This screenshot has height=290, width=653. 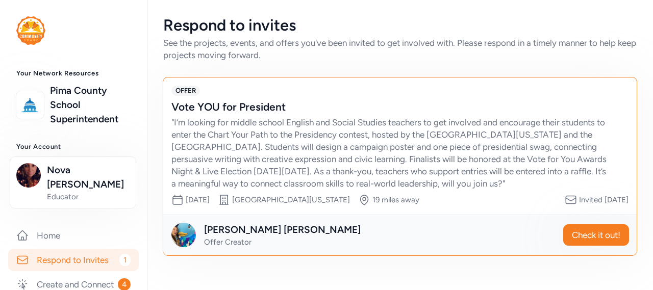 What do you see at coordinates (390, 153) in the screenshot?
I see `div: " I’m looking for middle school English and Social Studies teachers to get involved and encourage...` at bounding box center [390, 153].